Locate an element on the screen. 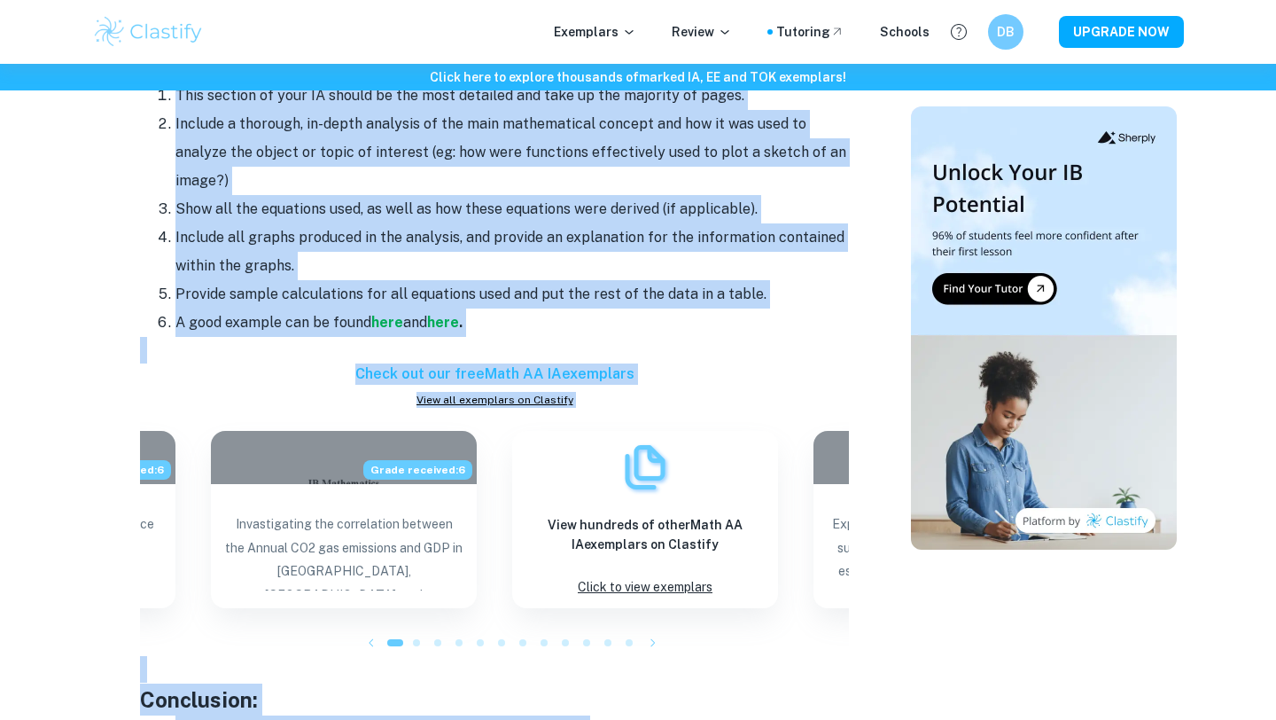  p: Click to view exemplars is located at coordinates (645, 587).